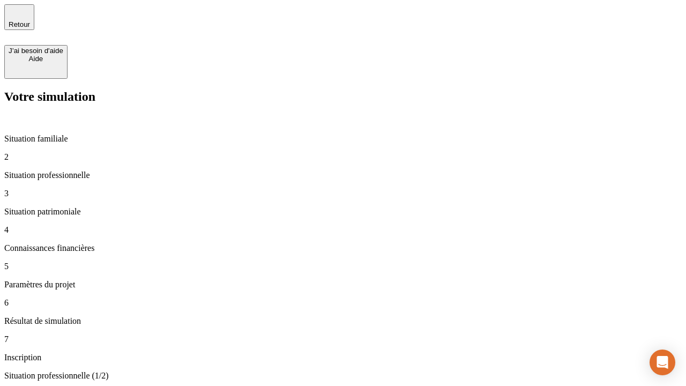  I want to click on p: Situation patrimoniale, so click(343, 212).